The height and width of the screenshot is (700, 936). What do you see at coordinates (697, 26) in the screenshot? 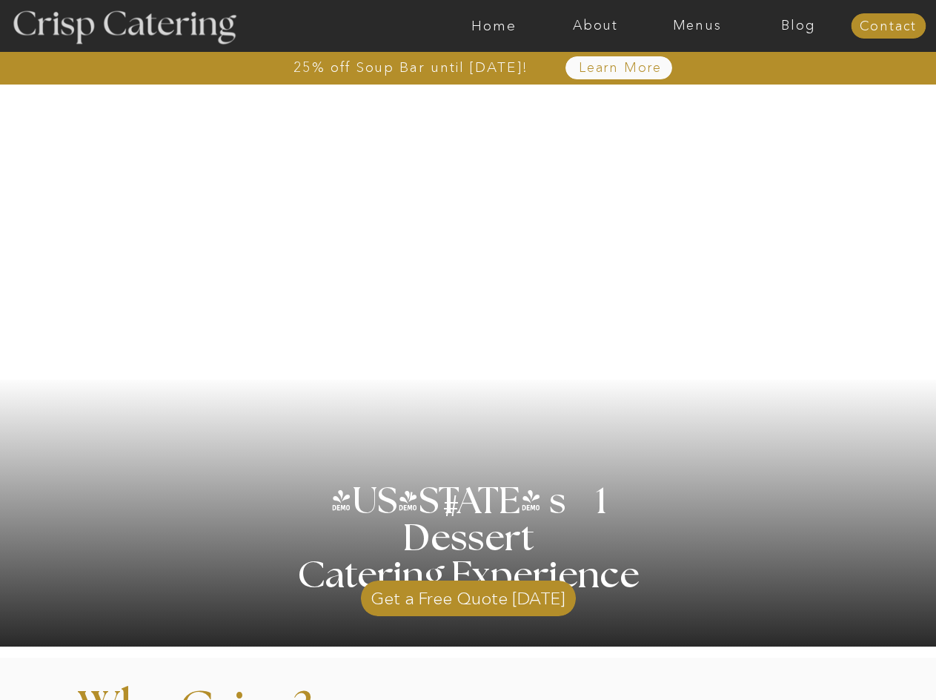
I see `a: Menus` at bounding box center [697, 26].